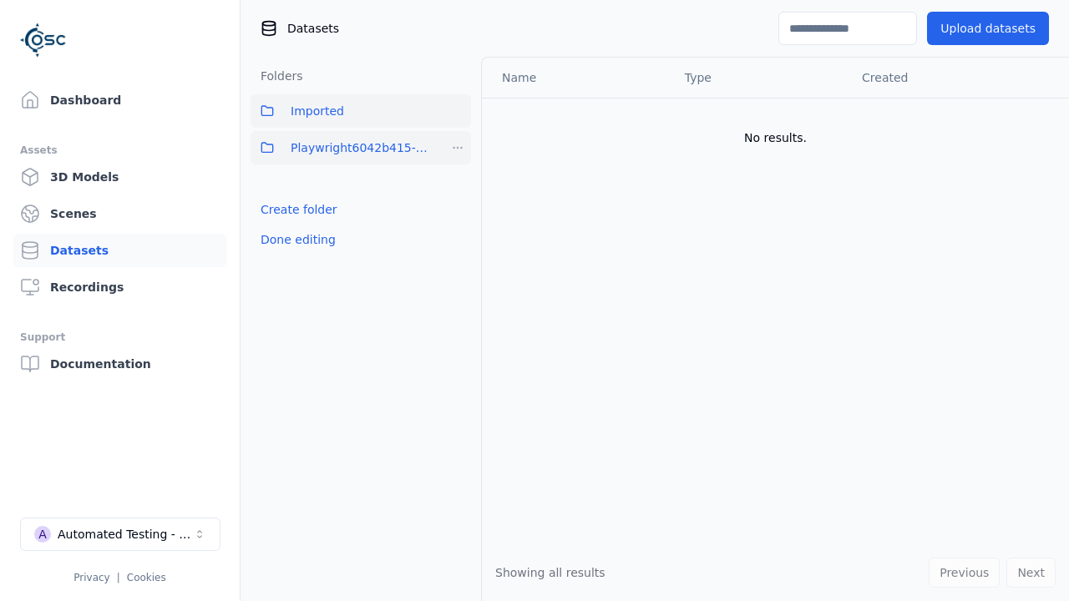 Image resolution: width=1069 pixels, height=601 pixels. What do you see at coordinates (146, 578) in the screenshot?
I see `a: Cookies` at bounding box center [146, 578].